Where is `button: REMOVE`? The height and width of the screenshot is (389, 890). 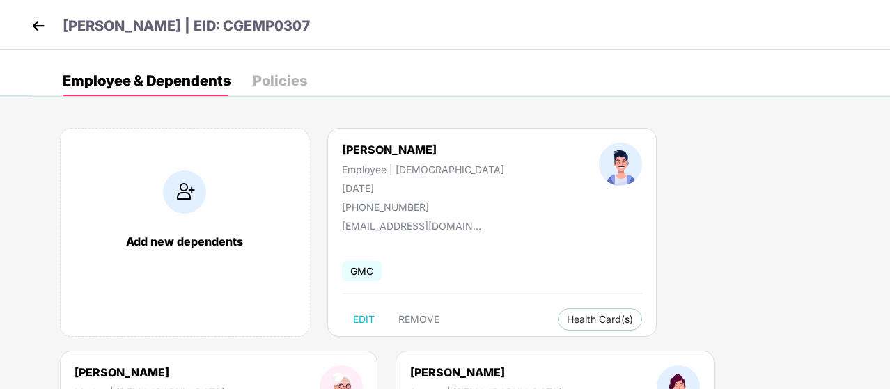 button: REMOVE is located at coordinates (418, 320).